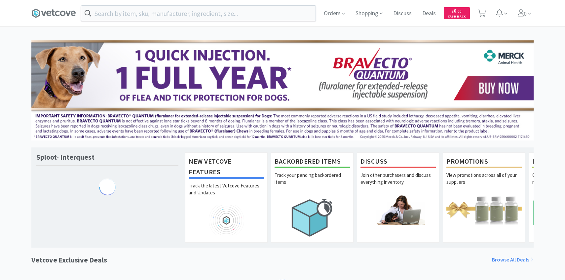  I want to click on input: Search by item, sku, manufacturer, ingredient, size..., so click(198, 13).